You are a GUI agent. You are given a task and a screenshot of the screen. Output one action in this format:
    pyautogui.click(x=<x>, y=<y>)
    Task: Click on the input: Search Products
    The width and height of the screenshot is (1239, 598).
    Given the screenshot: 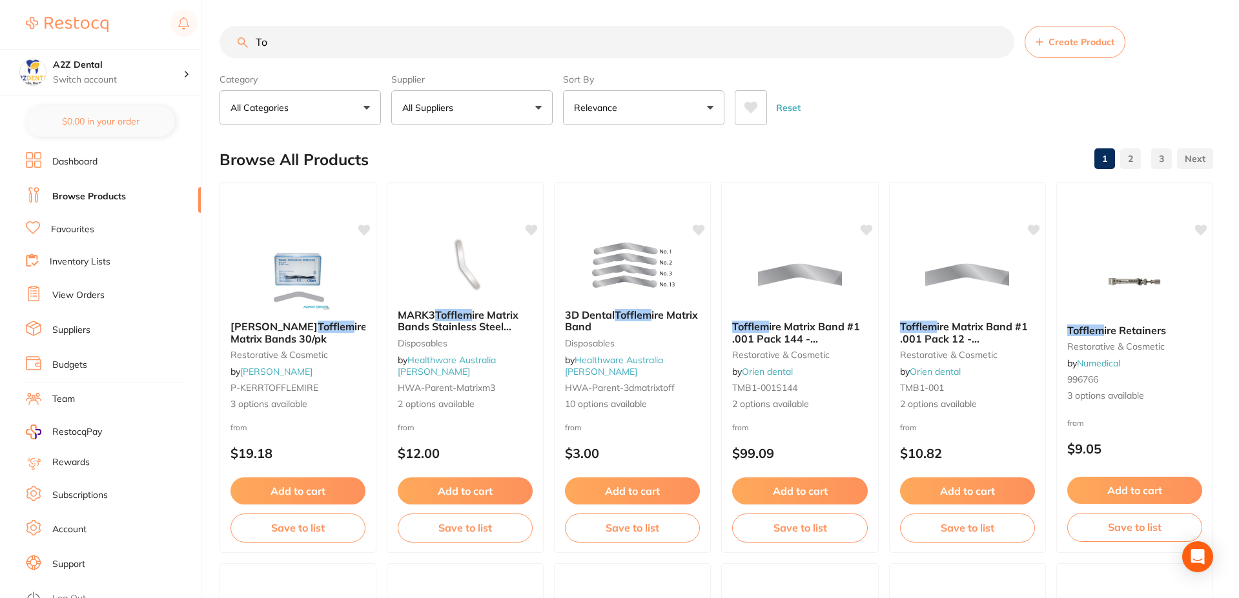 What is the action you would take?
    pyautogui.click(x=617, y=42)
    